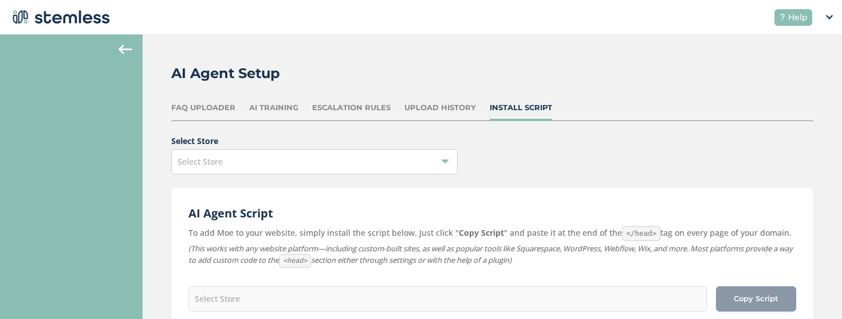 Image resolution: width=842 pixels, height=319 pixels. What do you see at coordinates (351, 108) in the screenshot?
I see `div: Escalation Rules` at bounding box center [351, 108].